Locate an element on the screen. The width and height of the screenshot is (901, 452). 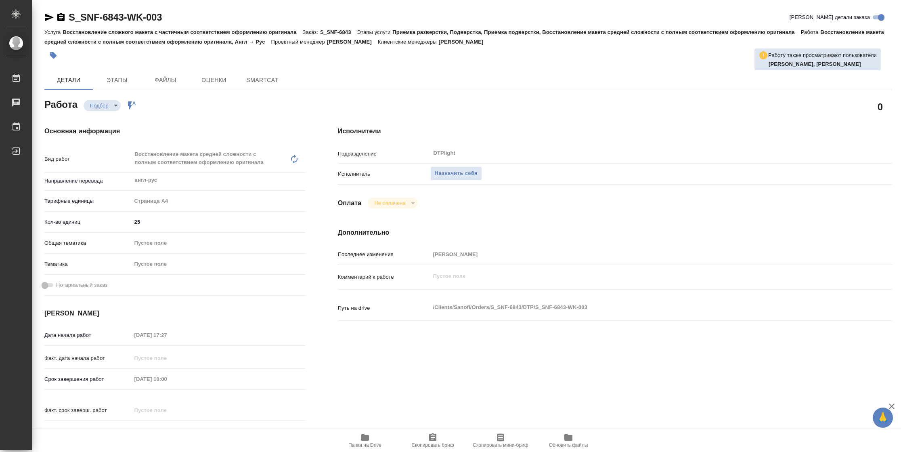
button: Папка на Drive is located at coordinates (365, 440).